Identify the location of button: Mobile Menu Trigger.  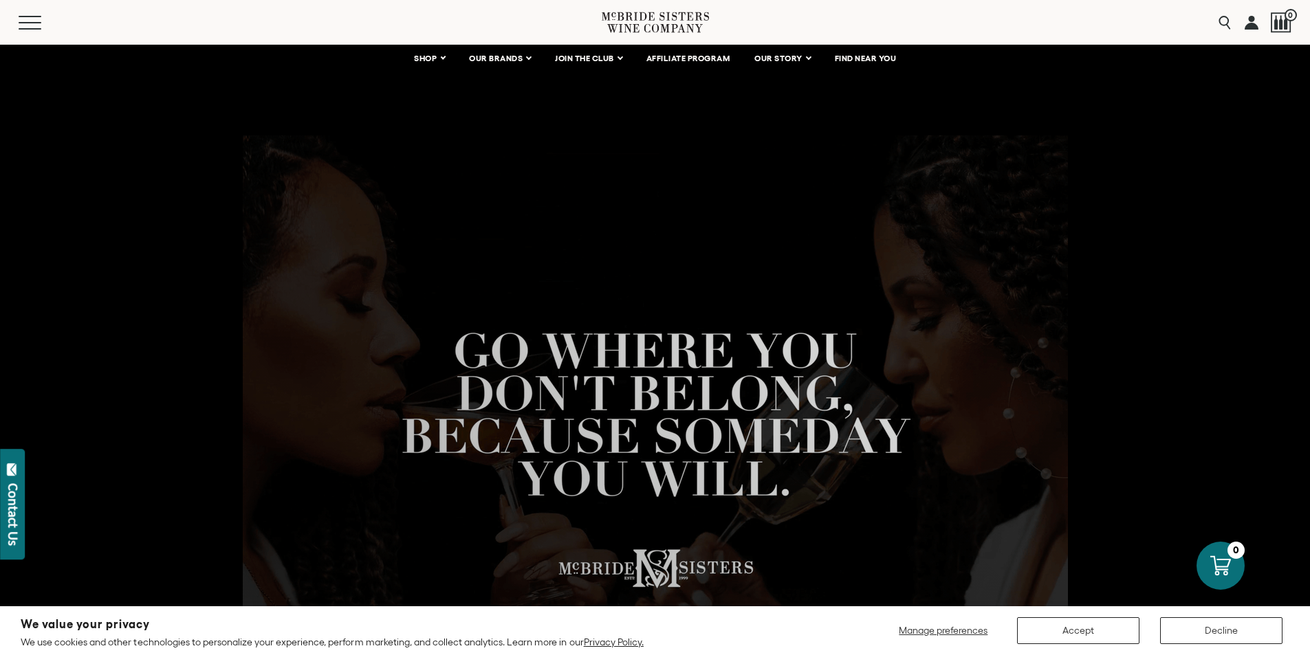
(43, 23).